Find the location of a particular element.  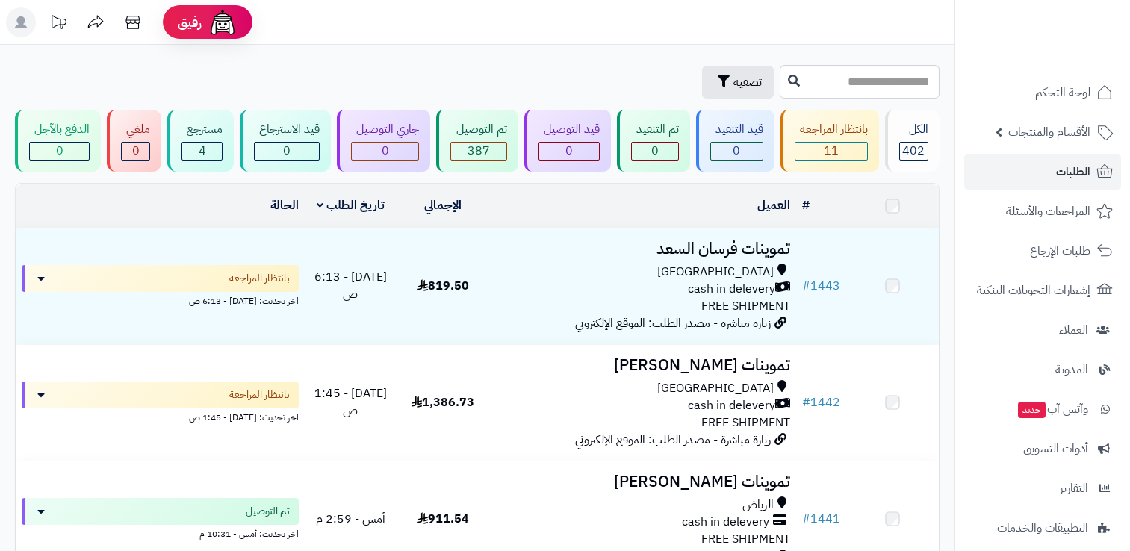

span: الطلبات is located at coordinates (1074, 172).